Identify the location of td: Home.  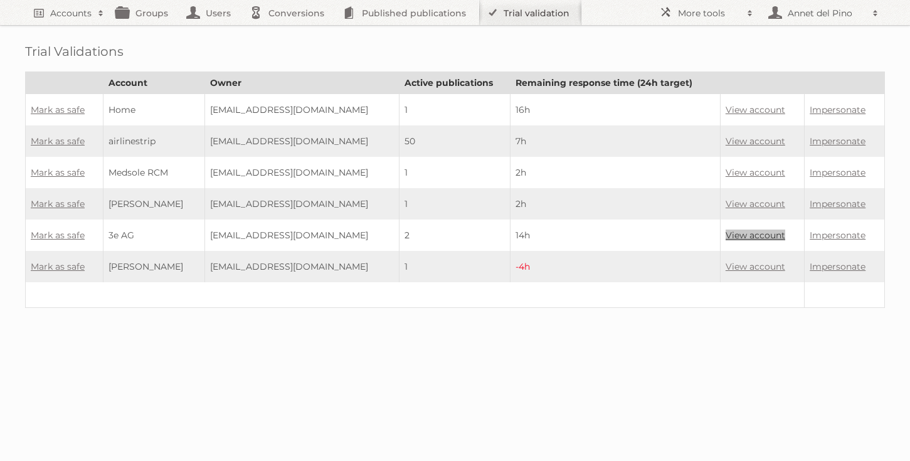
(154, 110).